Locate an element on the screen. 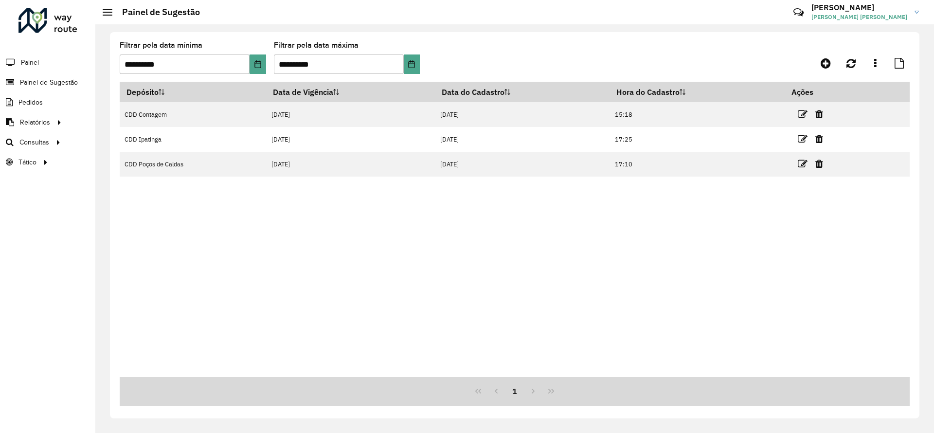 Image resolution: width=934 pixels, height=433 pixels. td: CDD Ipatinga is located at coordinates (193, 139).